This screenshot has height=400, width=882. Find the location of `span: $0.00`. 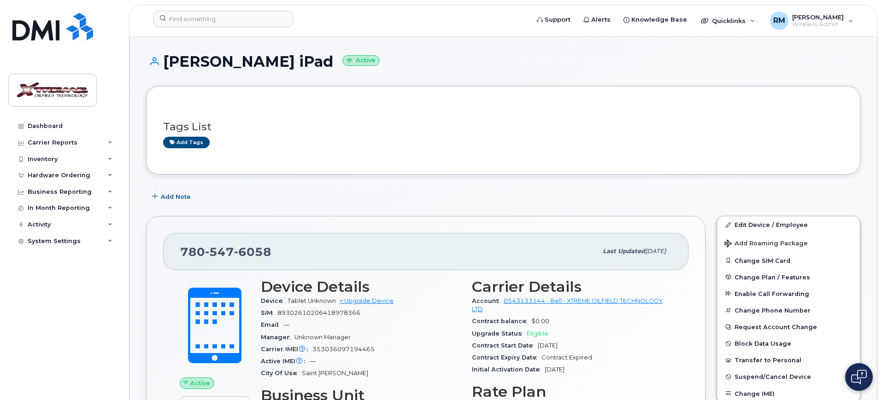

span: $0.00 is located at coordinates (540, 321).